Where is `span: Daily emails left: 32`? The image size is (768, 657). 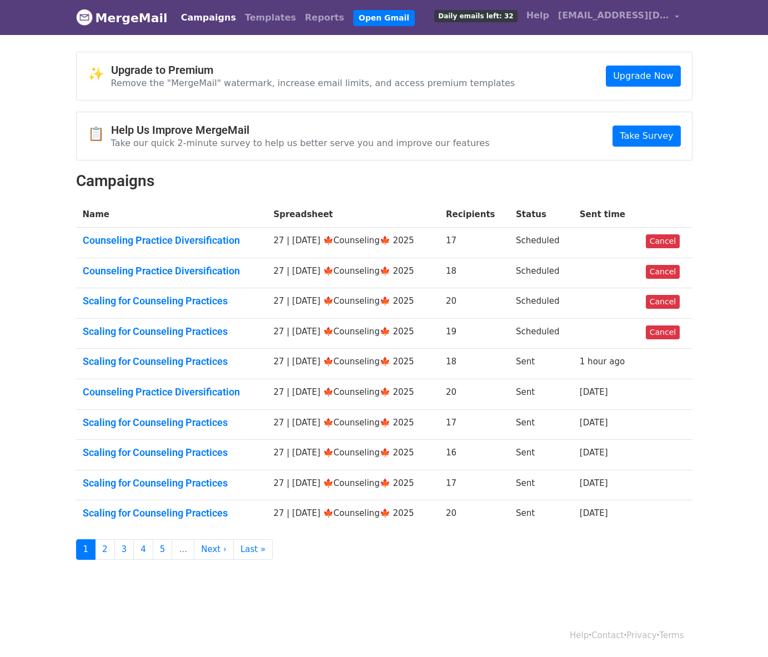 span: Daily emails left: 32 is located at coordinates (476, 16).